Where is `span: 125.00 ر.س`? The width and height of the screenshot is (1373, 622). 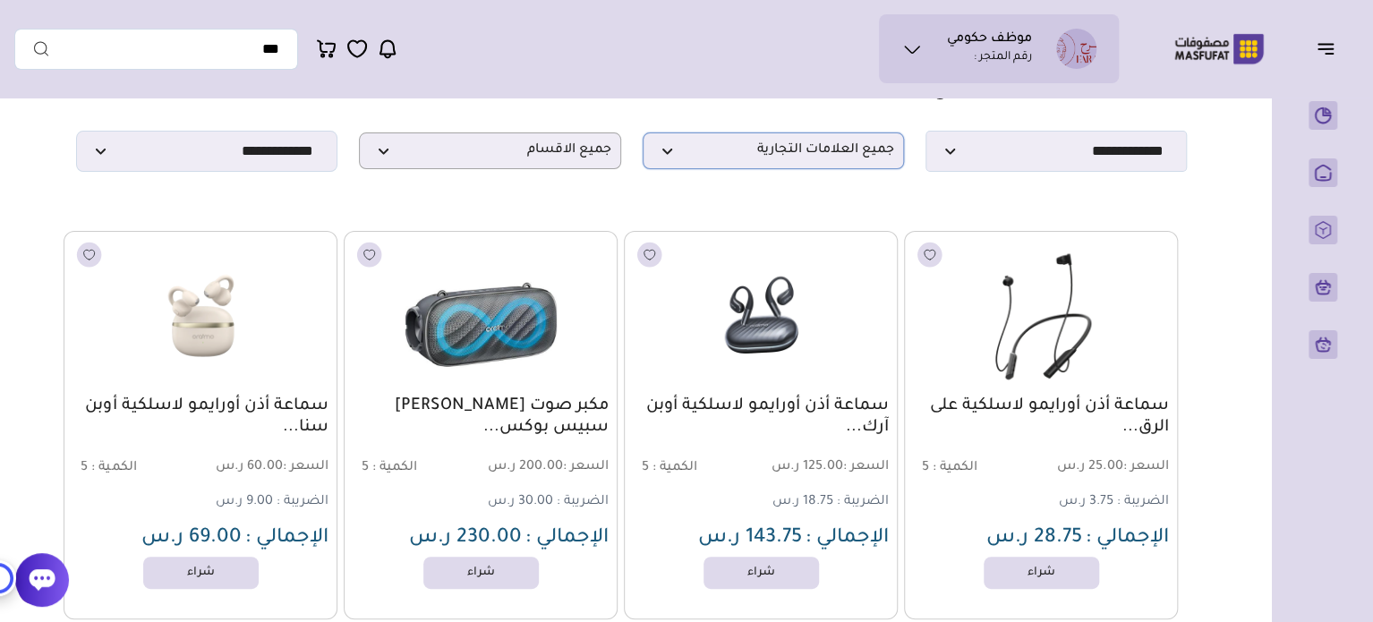
span: 125.00 ر.س is located at coordinates (826, 467).